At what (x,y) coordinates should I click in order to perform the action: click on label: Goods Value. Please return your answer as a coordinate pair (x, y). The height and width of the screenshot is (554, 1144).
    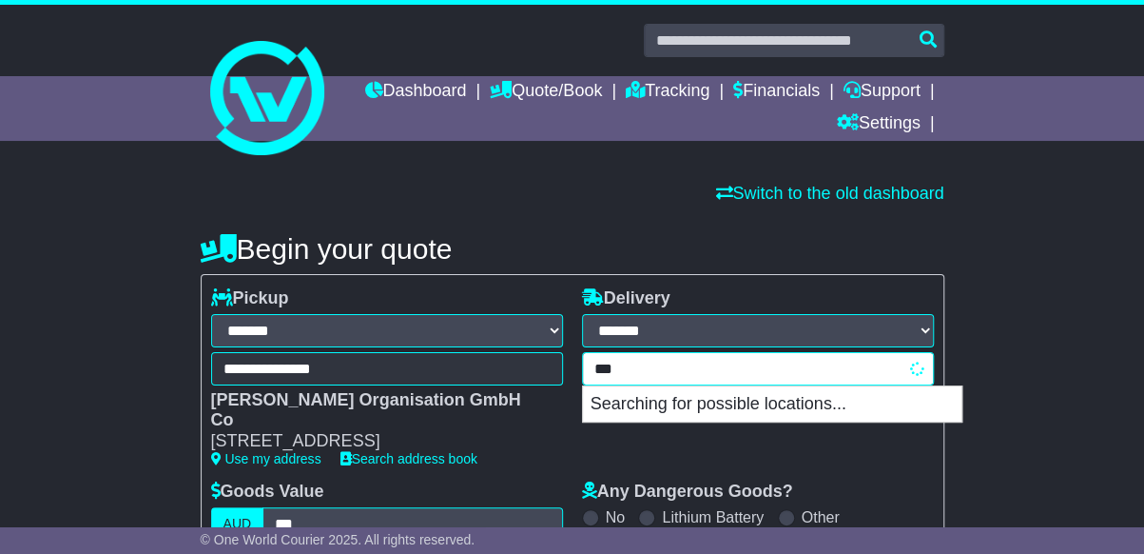
    Looking at the image, I should click on (267, 492).